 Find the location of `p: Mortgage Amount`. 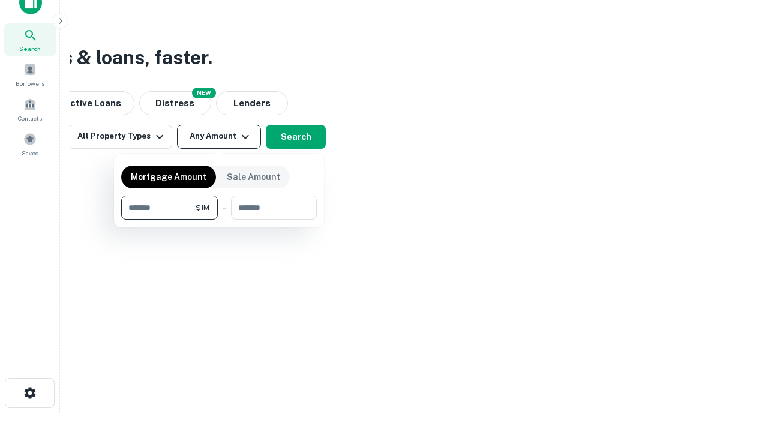

p: Mortgage Amount is located at coordinates (169, 177).